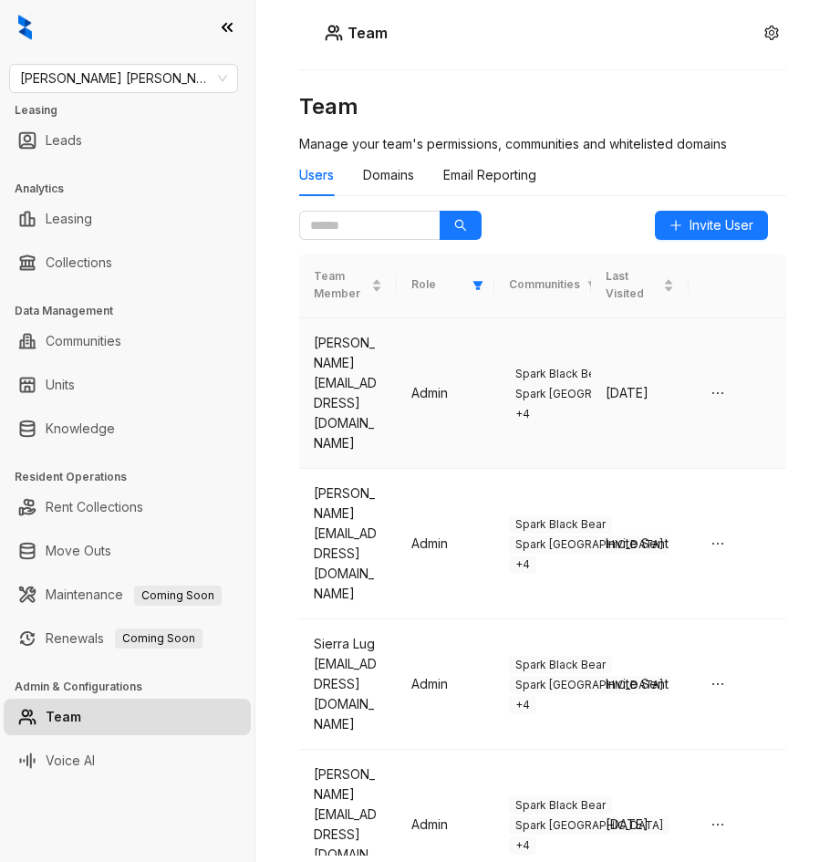 This screenshot has height=862, width=830. I want to click on li: Voice AI, so click(127, 761).